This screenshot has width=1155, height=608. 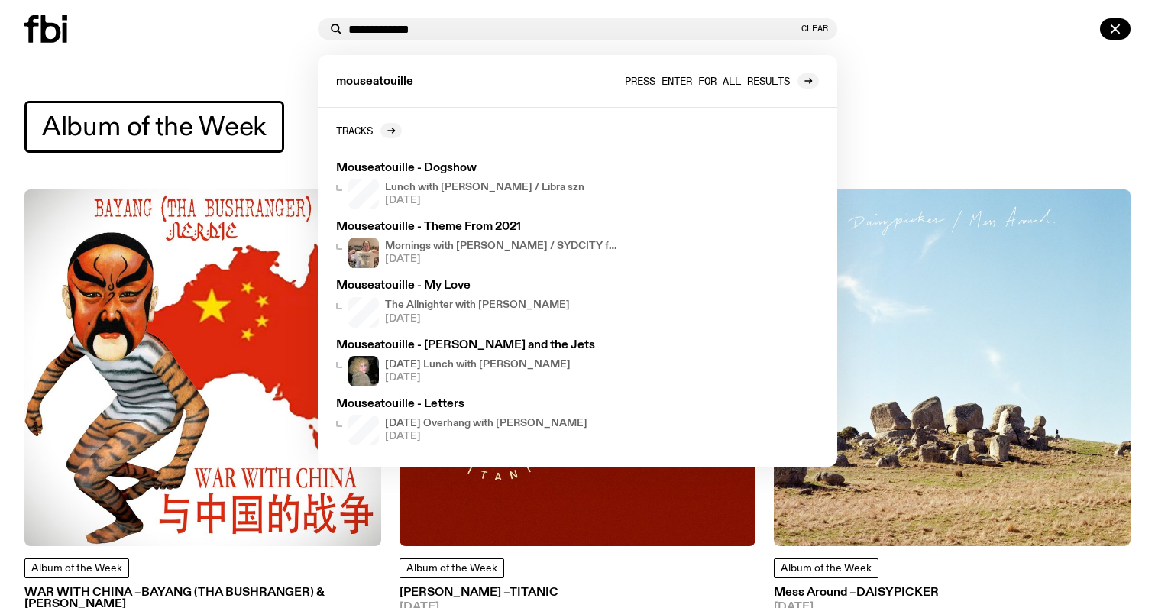 I want to click on h3: Mouseatouille - My Love, so click(x=477, y=286).